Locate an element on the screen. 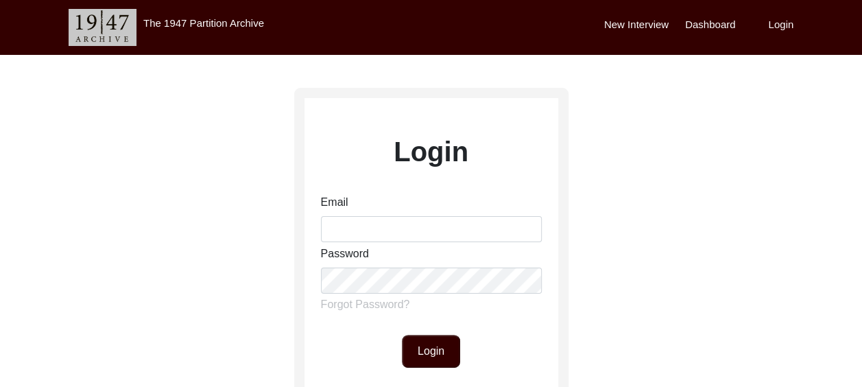  button: Login is located at coordinates (431, 351).